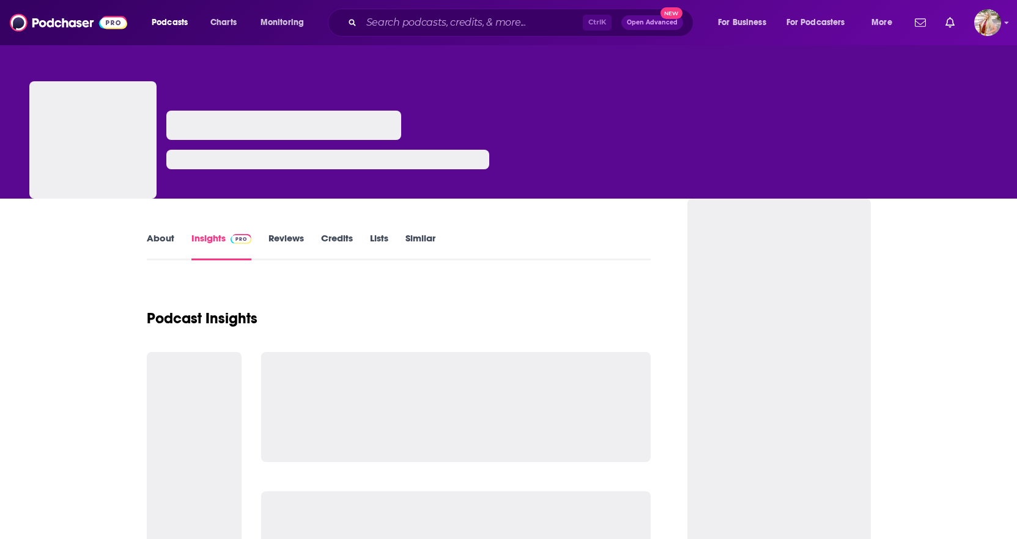  I want to click on button: Show profile menu, so click(988, 23).